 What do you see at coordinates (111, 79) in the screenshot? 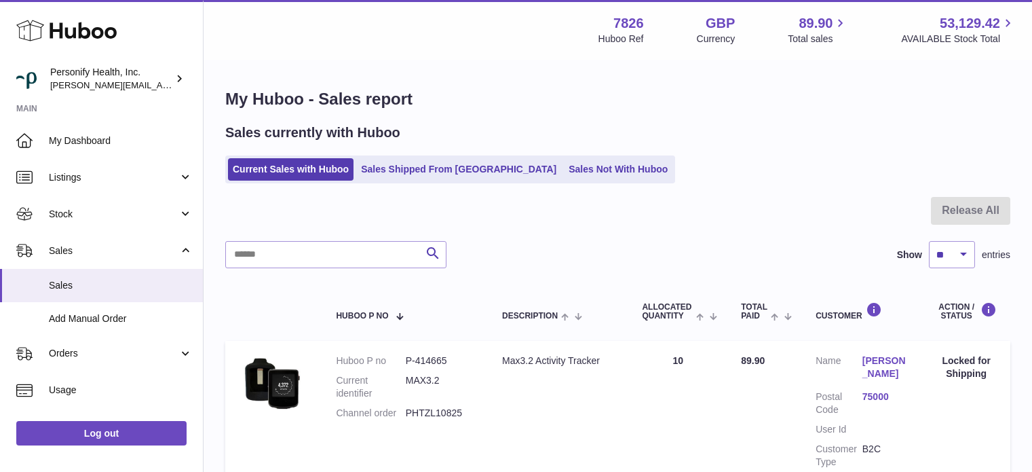
I see `div: Personify Health, Inc.` at bounding box center [111, 79].